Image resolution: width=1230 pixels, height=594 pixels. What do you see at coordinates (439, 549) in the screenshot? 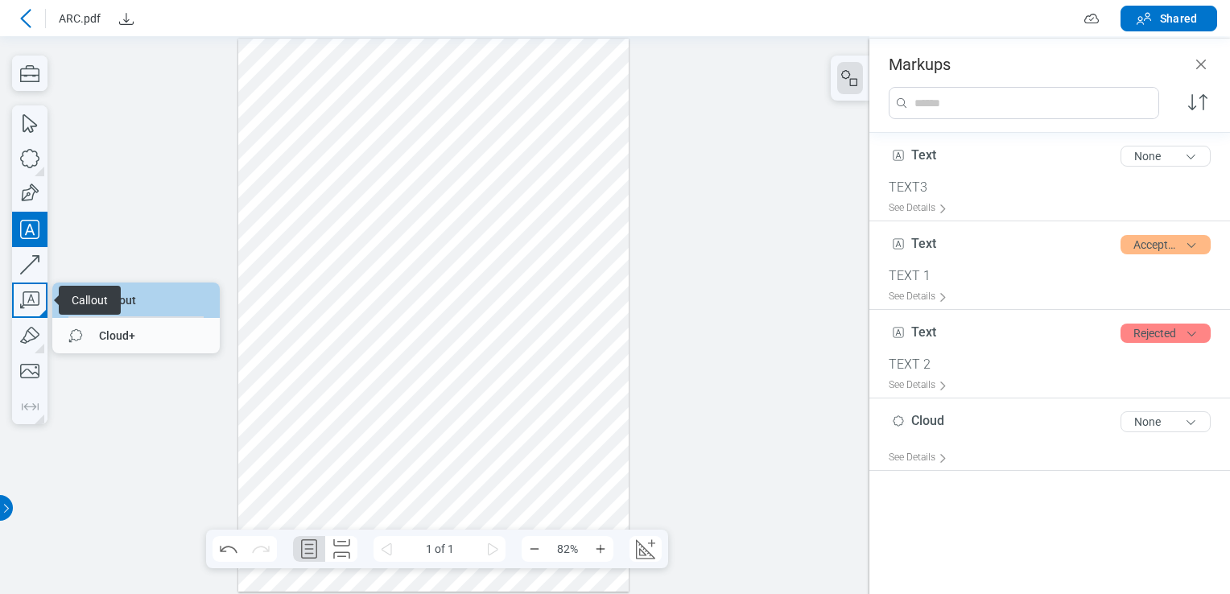
I see `span: 1 of 1` at bounding box center [439, 549].